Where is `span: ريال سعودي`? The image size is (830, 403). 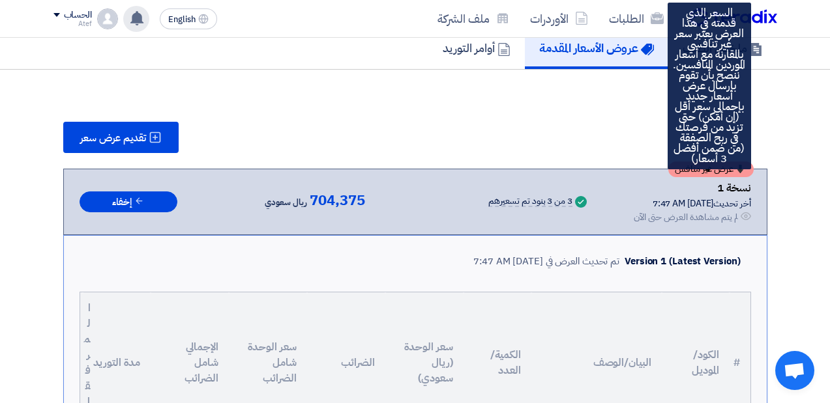 span: ريال سعودي is located at coordinates (285, 203).